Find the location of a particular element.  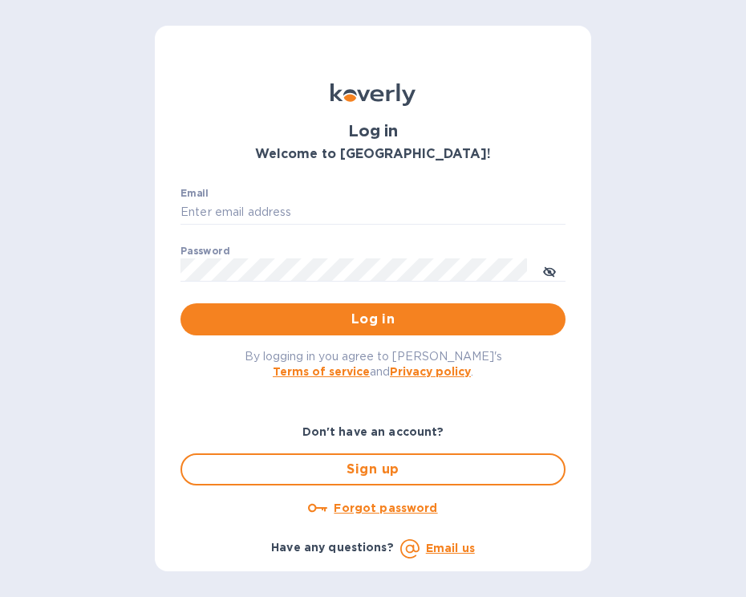

u: Forgot password is located at coordinates (385, 508).